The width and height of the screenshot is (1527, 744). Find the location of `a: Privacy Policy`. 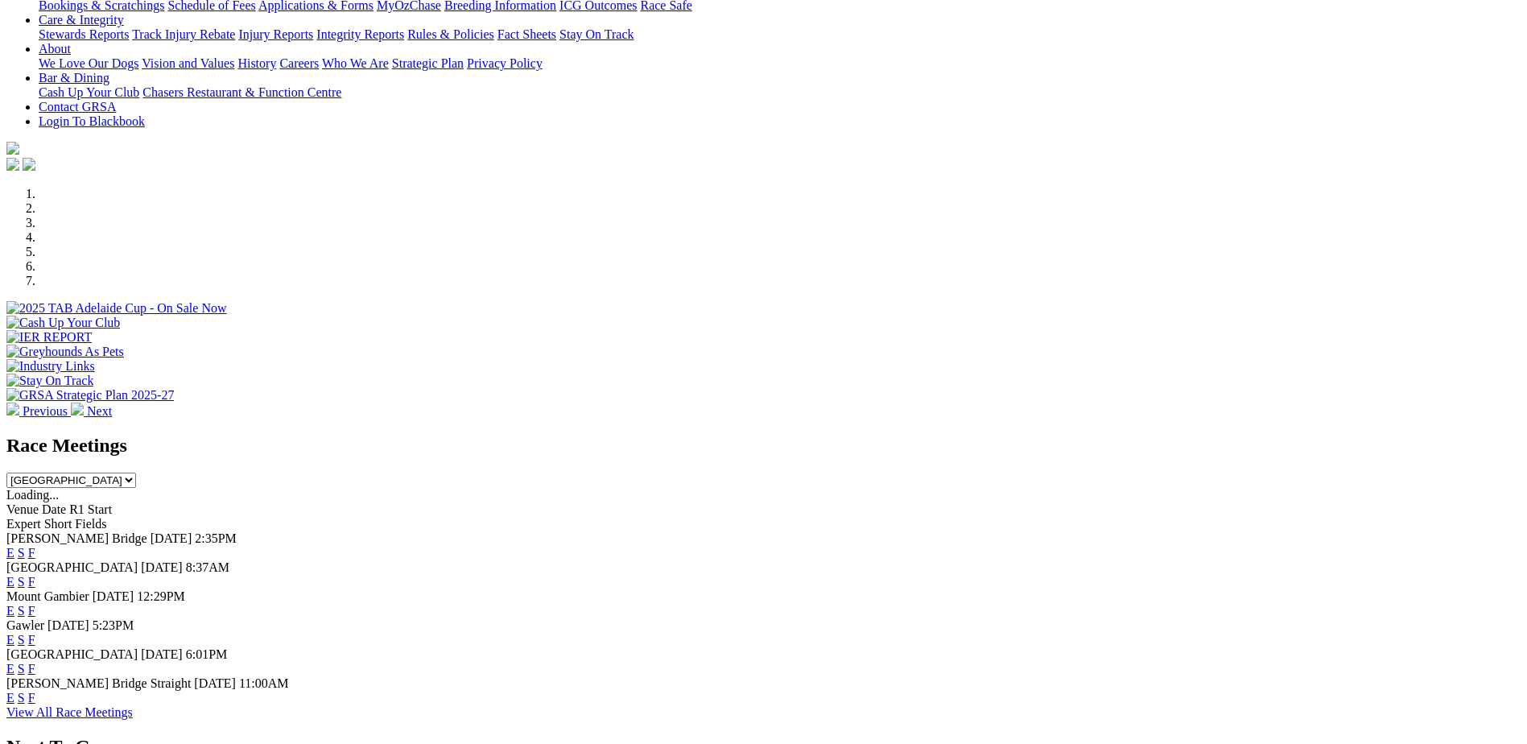

a: Privacy Policy is located at coordinates (505, 63).